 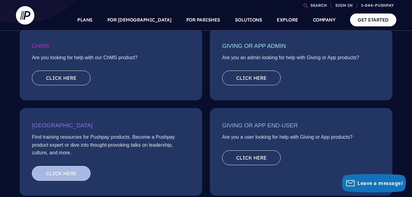 I want to click on span: Leave a message!, so click(x=380, y=183).